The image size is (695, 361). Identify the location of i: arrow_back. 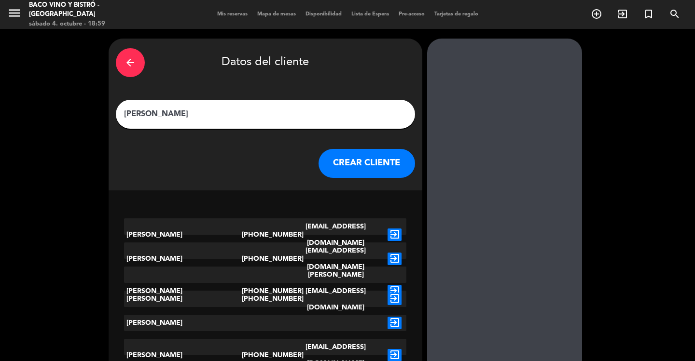
(130, 63).